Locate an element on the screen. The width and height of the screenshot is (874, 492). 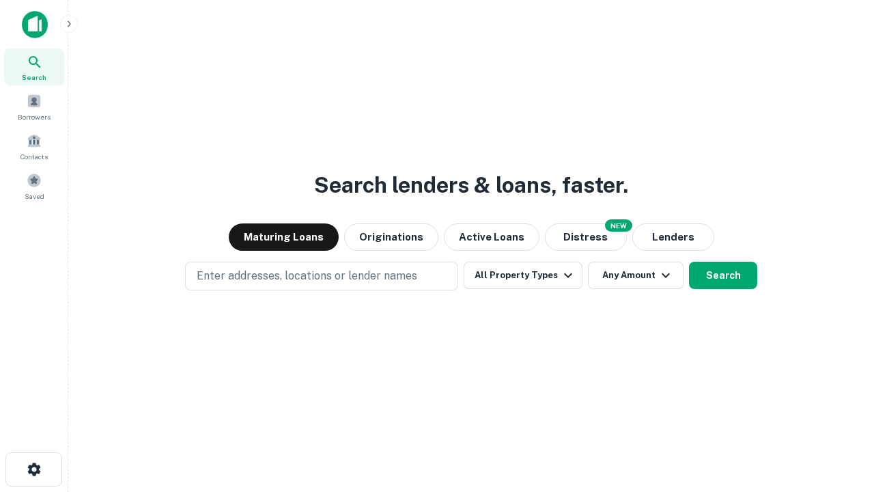
span: Borrowers is located at coordinates (34, 117).